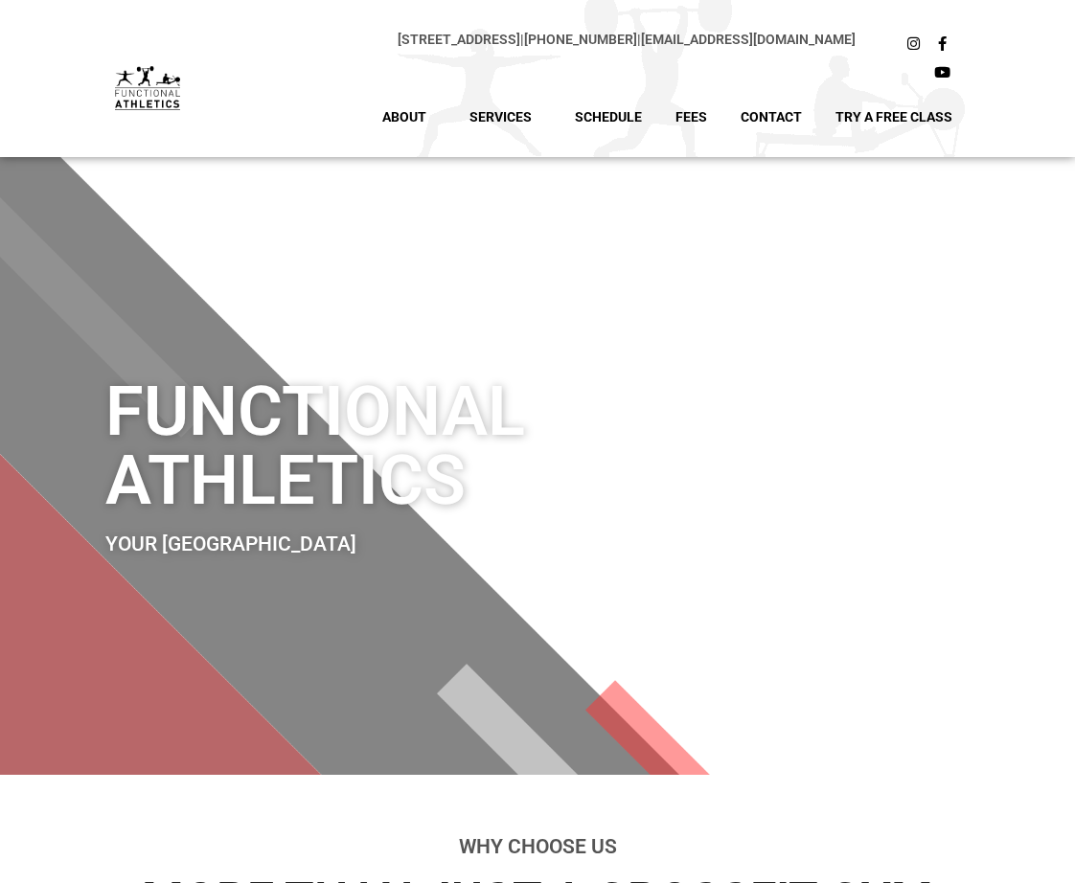 Image resolution: width=1075 pixels, height=883 pixels. Describe the element at coordinates (505, 117) in the screenshot. I see `div: Services` at that location.